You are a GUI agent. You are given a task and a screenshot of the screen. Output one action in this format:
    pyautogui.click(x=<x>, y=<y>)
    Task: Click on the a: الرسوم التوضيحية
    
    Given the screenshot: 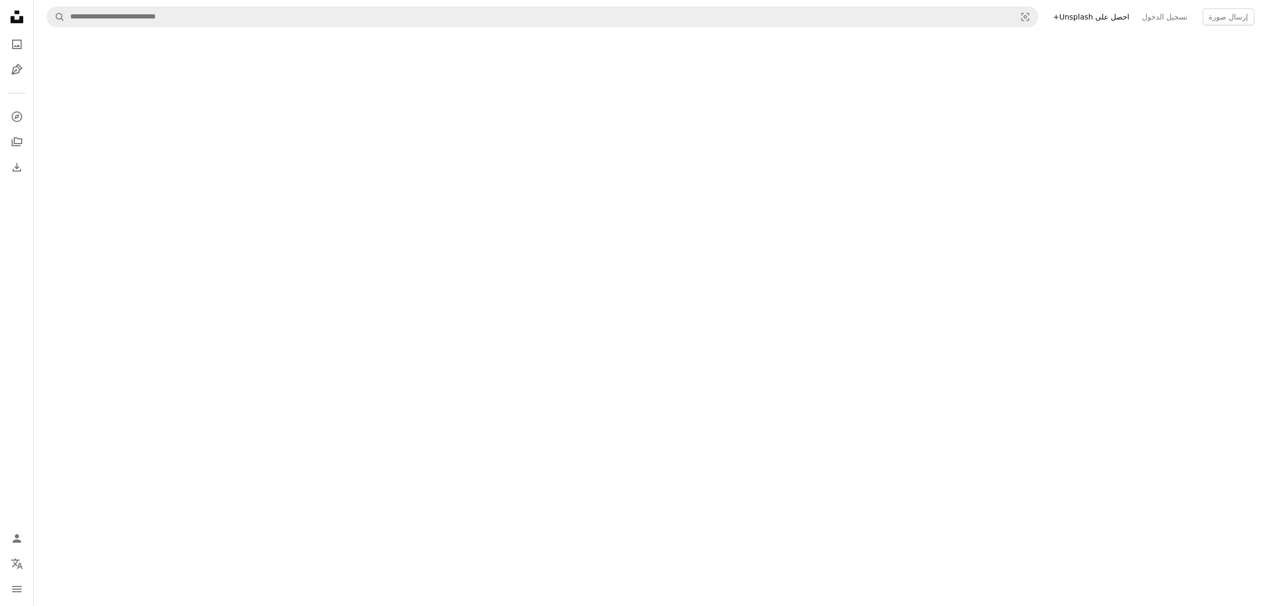 What is the action you would take?
    pyautogui.click(x=17, y=70)
    